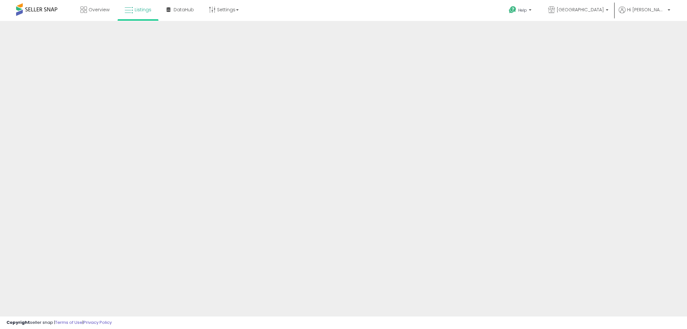 The width and height of the screenshot is (687, 329). What do you see at coordinates (143, 10) in the screenshot?
I see `span: Listings` at bounding box center [143, 10].